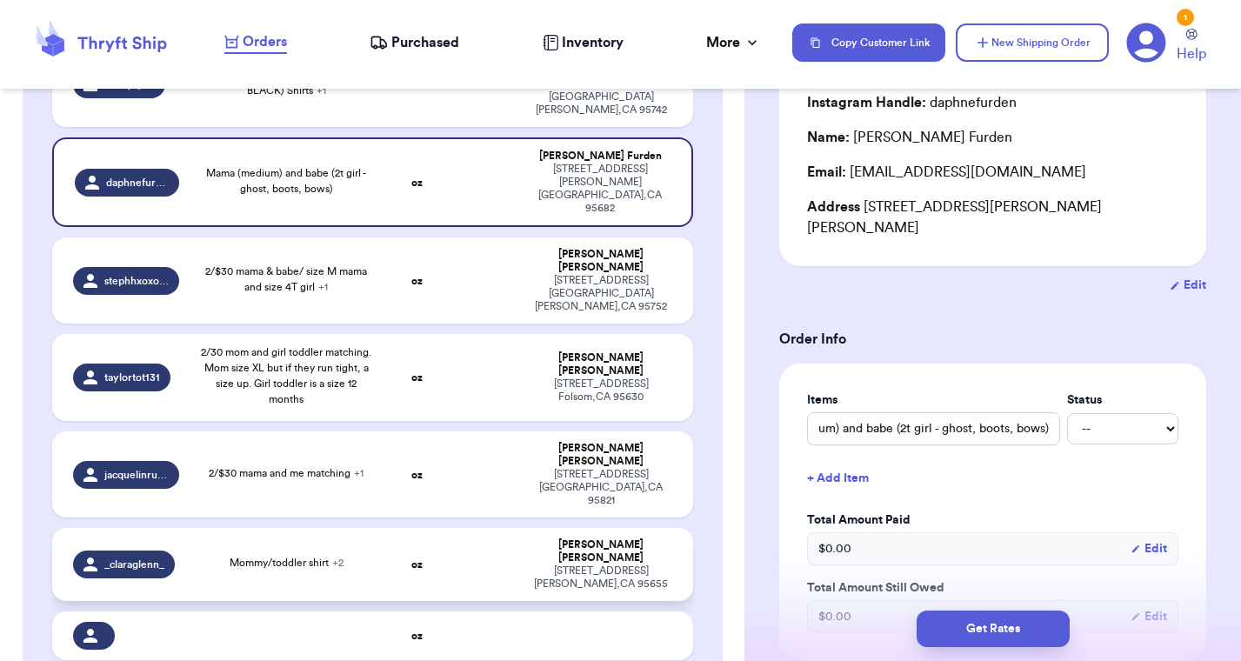 This screenshot has width=1241, height=661. Describe the element at coordinates (912, 103) in the screenshot. I see `div: daphnefurden` at that location.